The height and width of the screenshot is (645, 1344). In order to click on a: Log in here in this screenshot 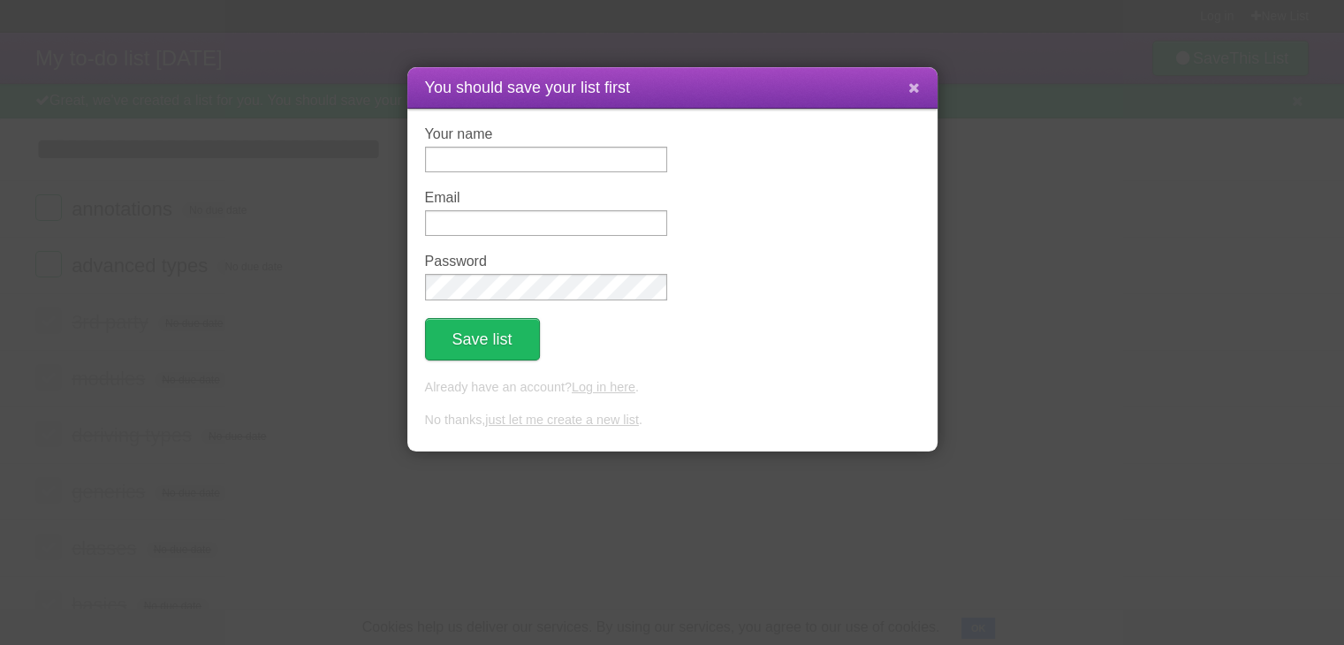, I will do `click(604, 387)`.